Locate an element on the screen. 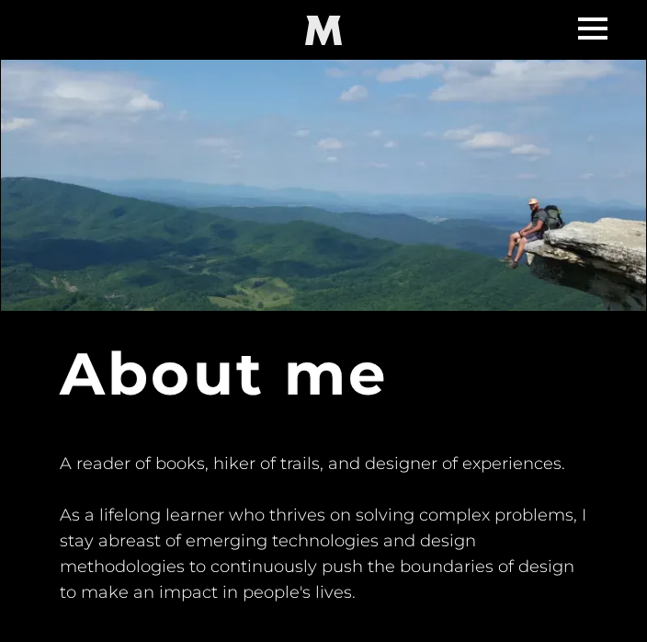 The height and width of the screenshot is (642, 647). p: A reader of books, hiker of trails, and designer of experiences. ‍ As a lifelong learner who thri... is located at coordinates (324, 528).